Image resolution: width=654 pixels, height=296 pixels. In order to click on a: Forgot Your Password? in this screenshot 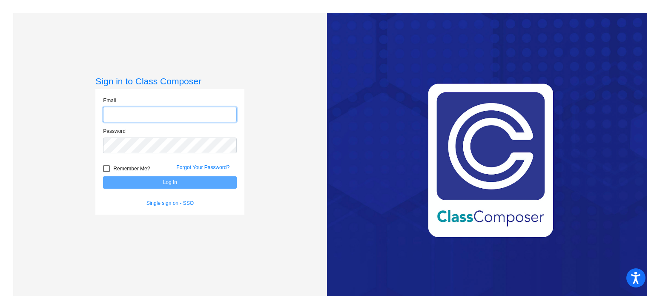, I will do `click(203, 167)`.